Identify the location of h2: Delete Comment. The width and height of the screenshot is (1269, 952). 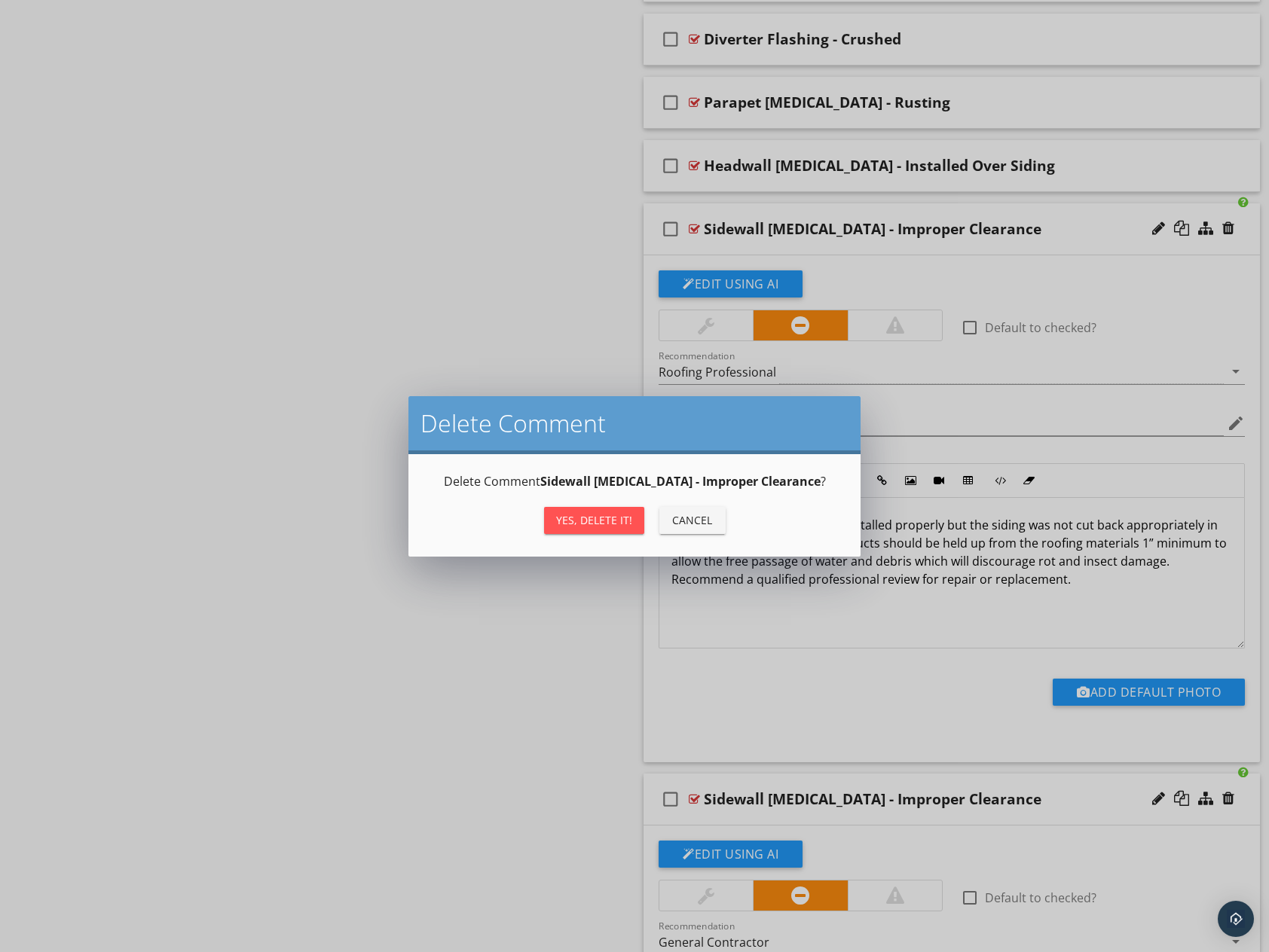
(635, 423).